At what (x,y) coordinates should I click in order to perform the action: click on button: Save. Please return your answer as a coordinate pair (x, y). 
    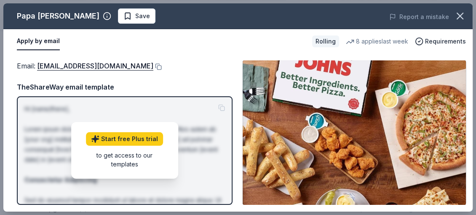
    Looking at the image, I should click on (137, 16).